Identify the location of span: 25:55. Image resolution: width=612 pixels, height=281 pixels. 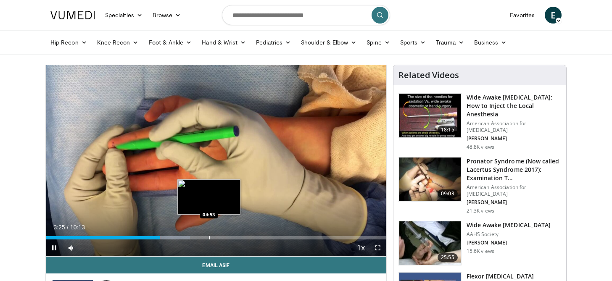
(448, 258).